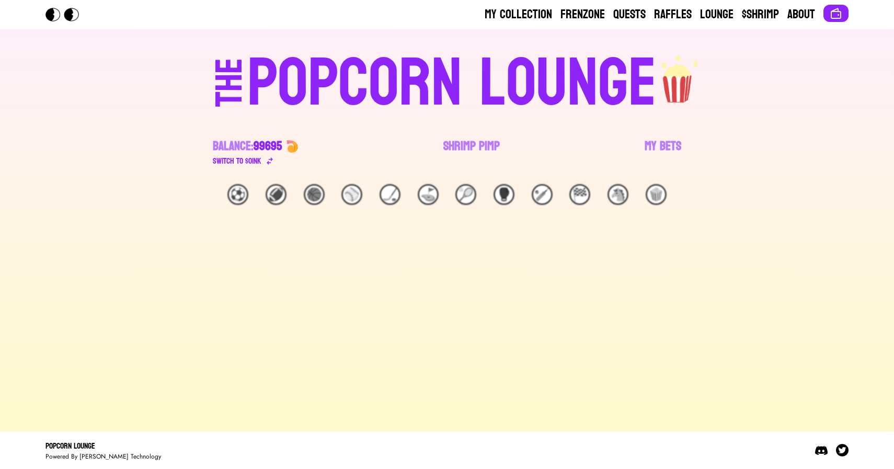 This screenshot has width=894, height=469. Describe the element at coordinates (452, 84) in the screenshot. I see `div: POPCORN LOUNGE` at that location.